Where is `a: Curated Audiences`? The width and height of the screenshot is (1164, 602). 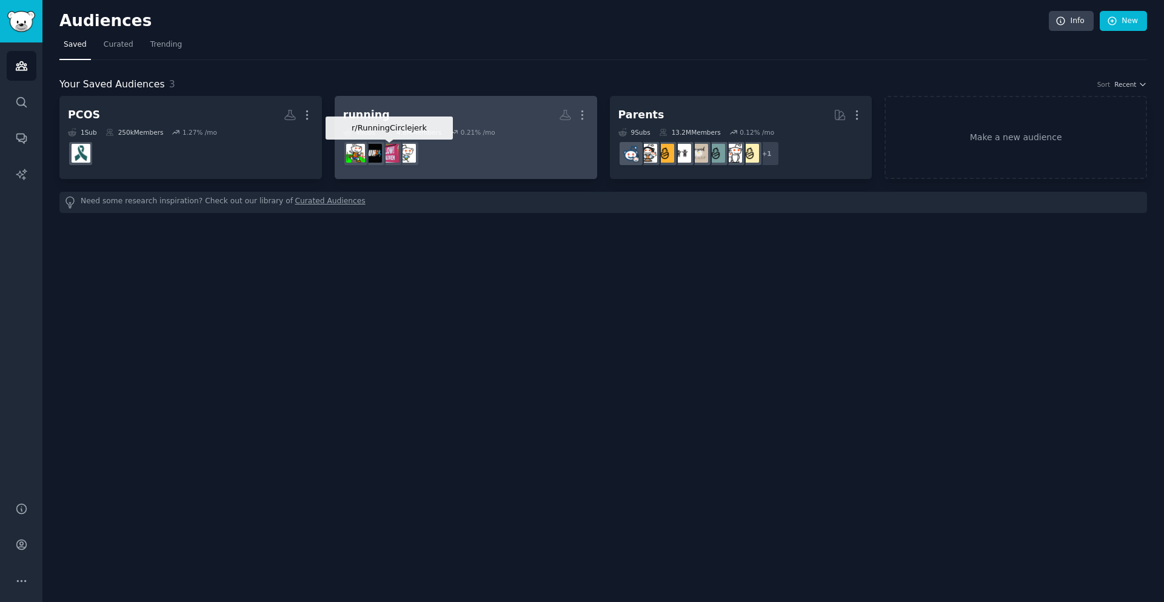 a: Curated Audiences is located at coordinates (330, 202).